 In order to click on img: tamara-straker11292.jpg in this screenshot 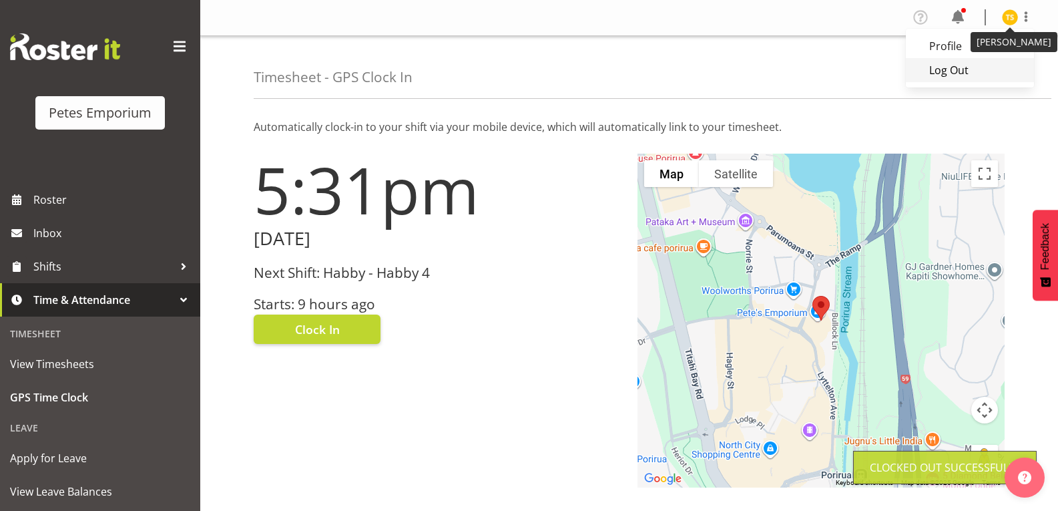, I will do `click(1010, 17)`.